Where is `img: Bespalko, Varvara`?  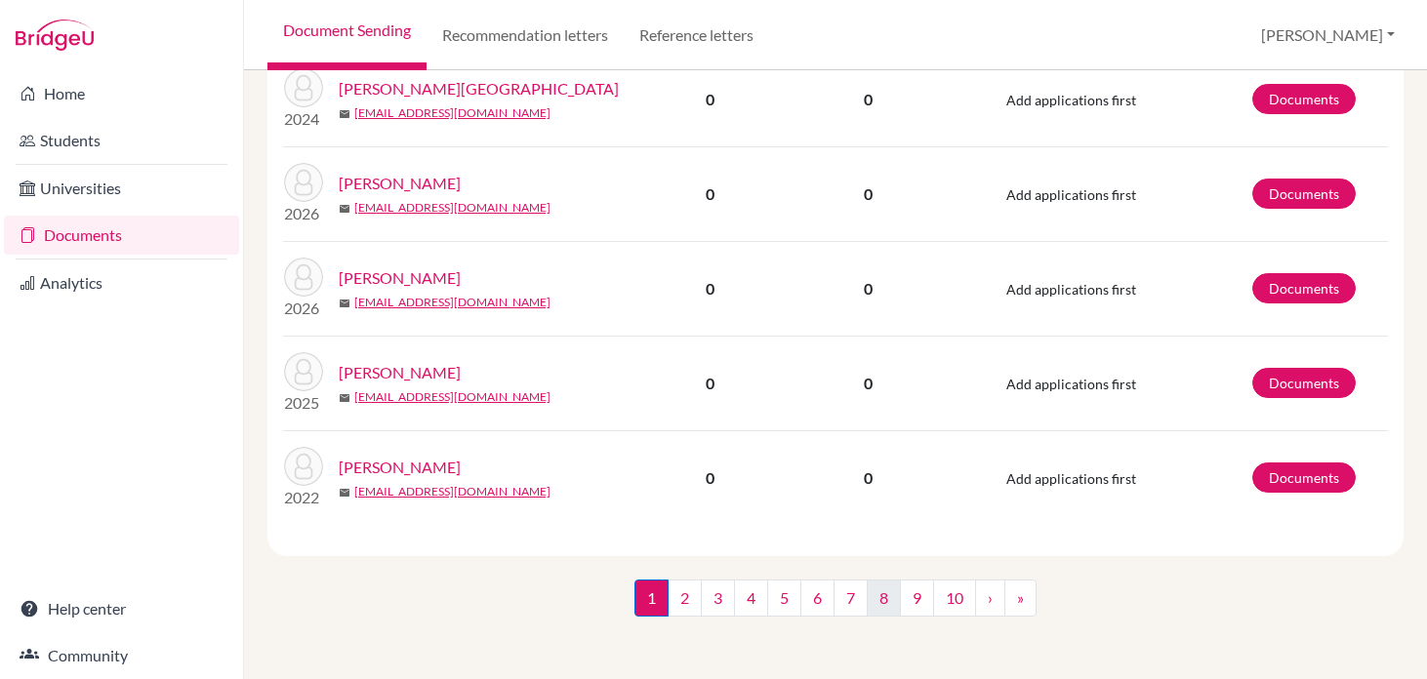 img: Bespalko, Varvara is located at coordinates (304, 183).